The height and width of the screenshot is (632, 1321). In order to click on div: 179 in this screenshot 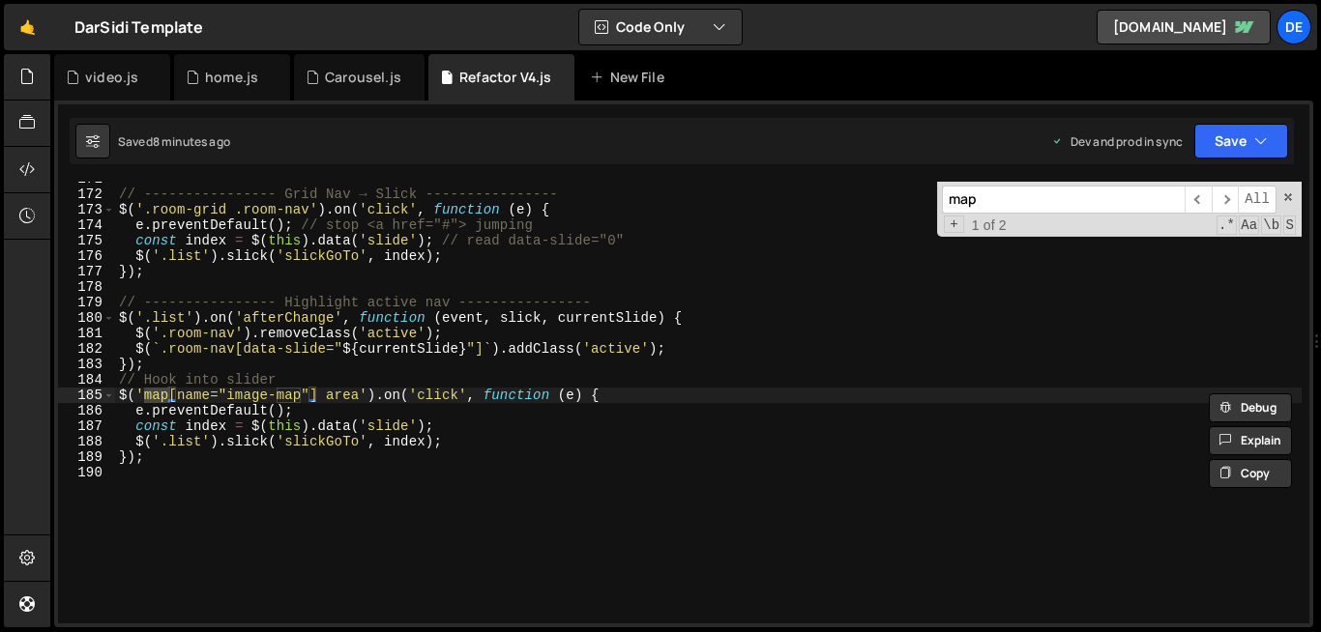, I will do `click(86, 303)`.